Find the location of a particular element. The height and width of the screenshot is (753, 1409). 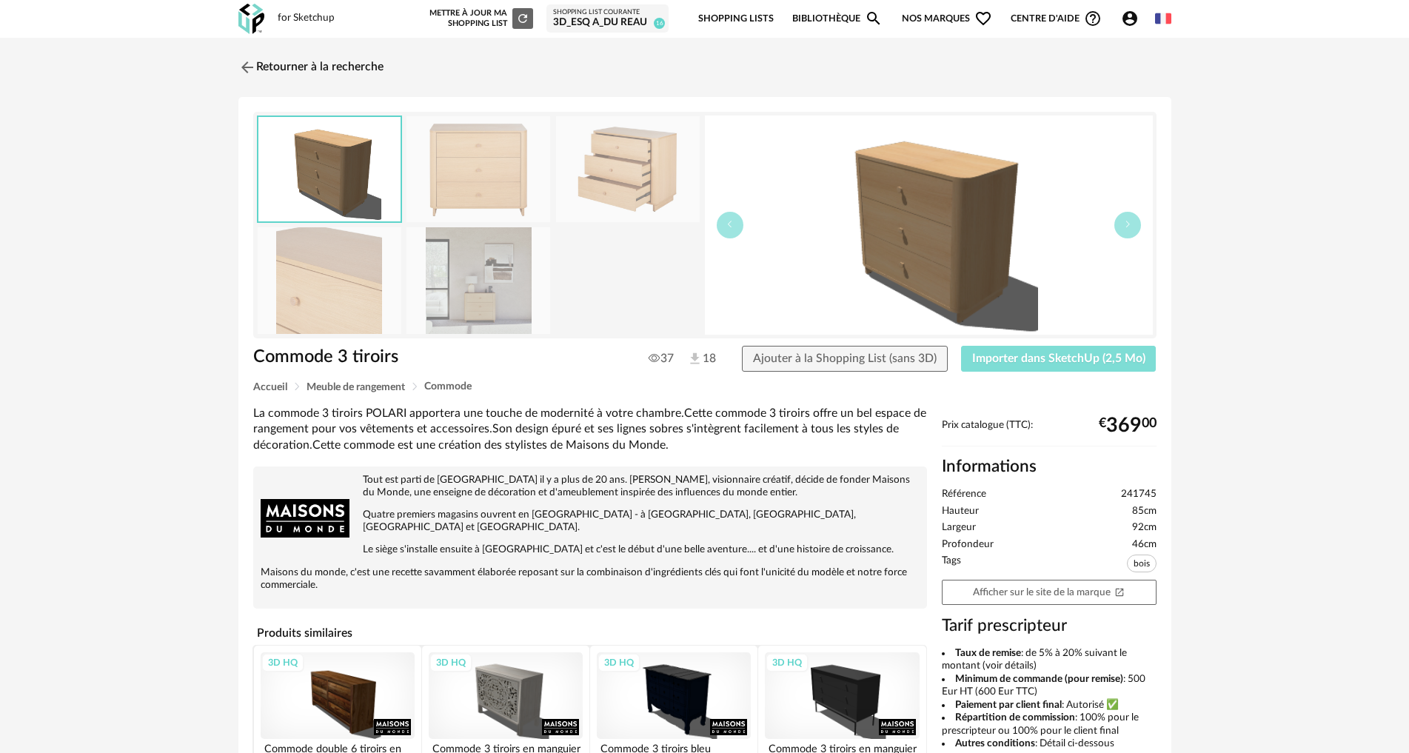

h1: Commode 3 tiroirs is located at coordinates (437, 357).